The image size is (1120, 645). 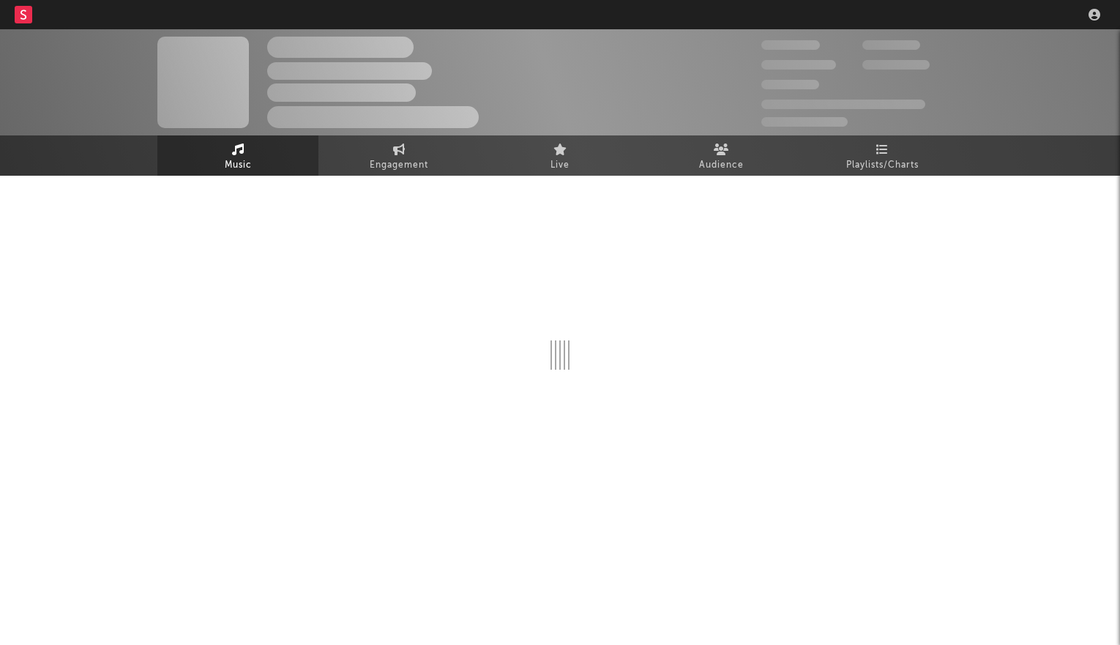 I want to click on span: 50,000,000, so click(x=799, y=64).